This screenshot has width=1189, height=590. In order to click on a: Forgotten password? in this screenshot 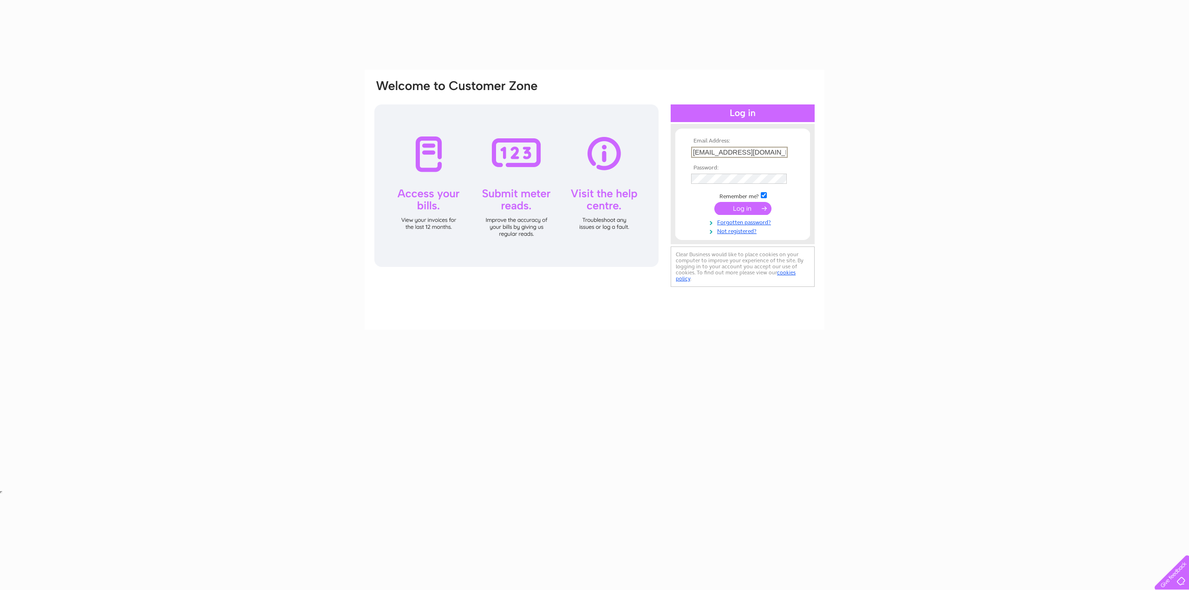, I will do `click(744, 222)`.